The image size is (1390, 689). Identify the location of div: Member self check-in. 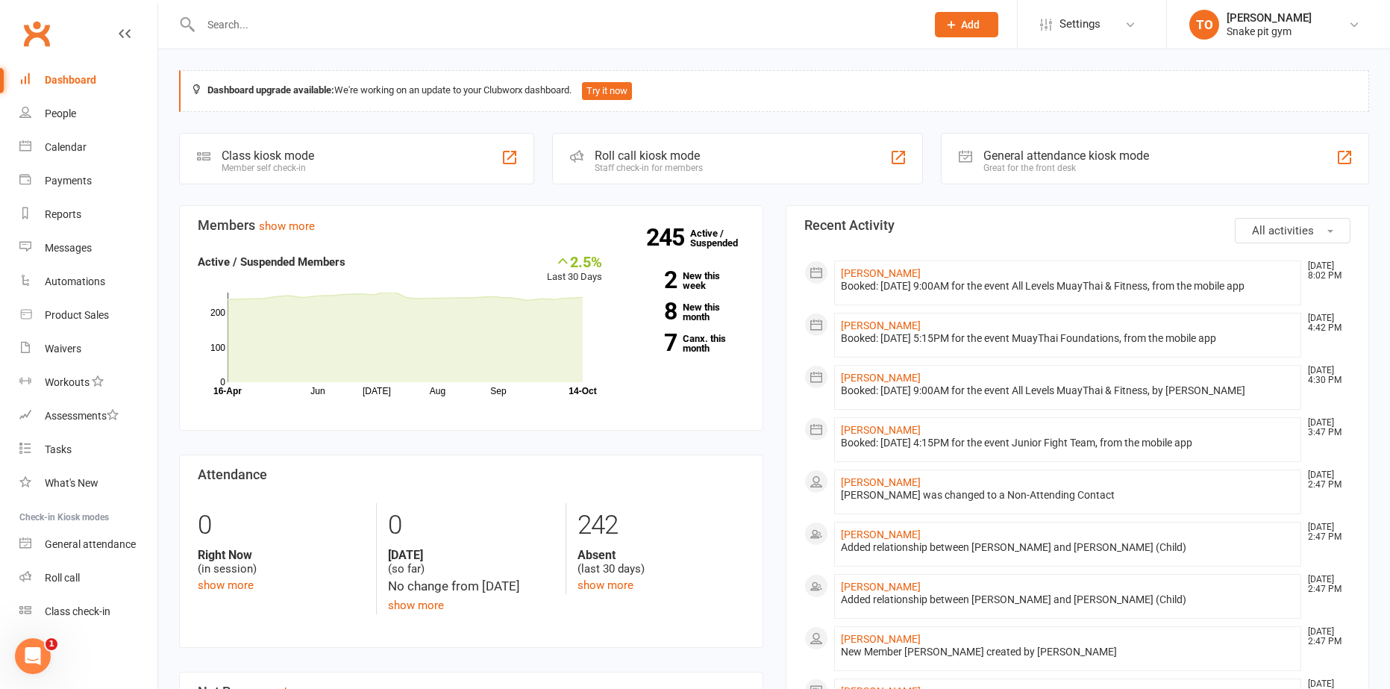
(268, 168).